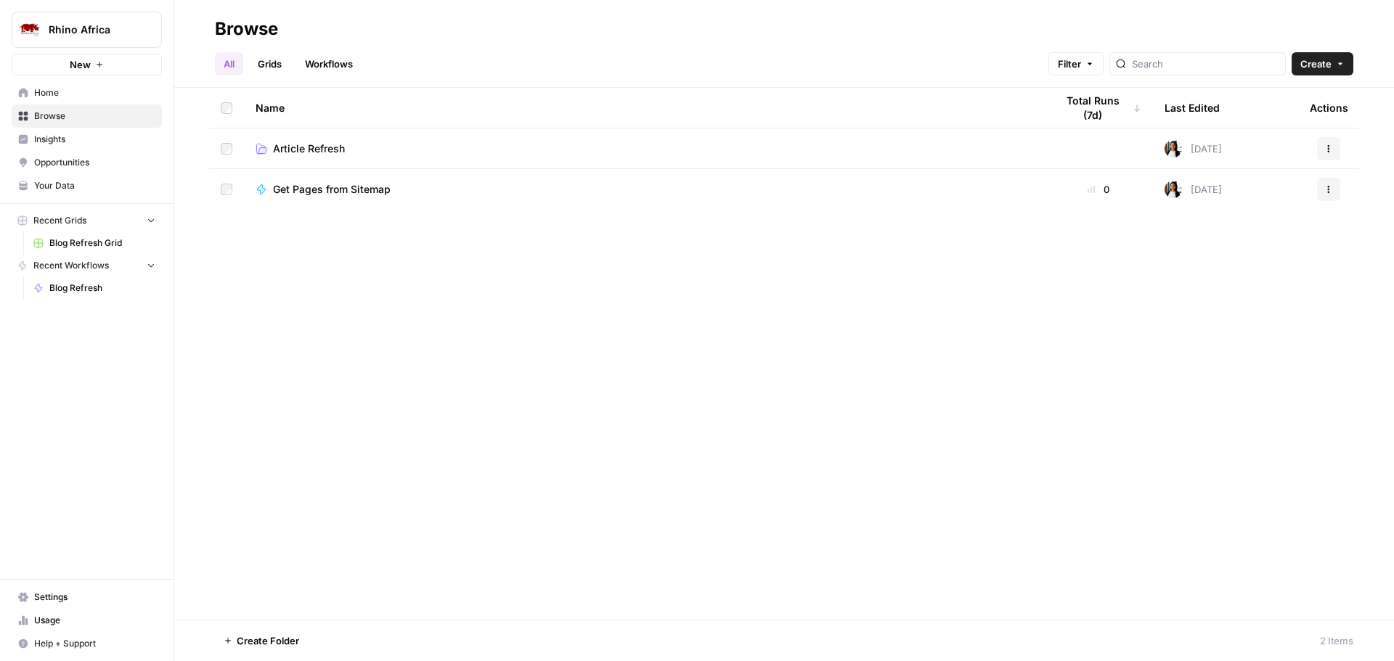  Describe the element at coordinates (71, 266) in the screenshot. I see `span: Recent Workflows` at that location.